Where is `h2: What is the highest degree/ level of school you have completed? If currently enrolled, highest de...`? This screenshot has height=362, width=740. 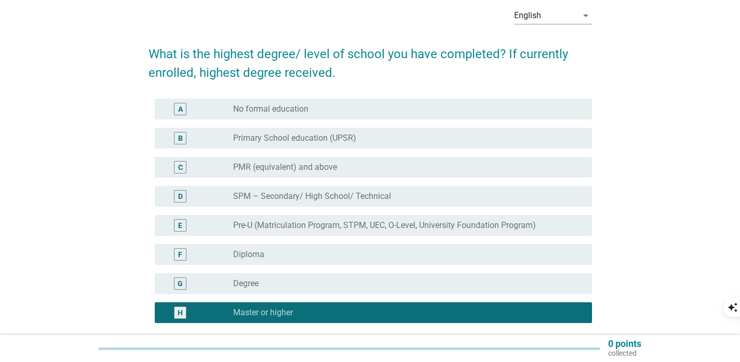
h2: What is the highest degree/ level of school you have completed? If currently enrolled, highest de... is located at coordinates (370, 58).